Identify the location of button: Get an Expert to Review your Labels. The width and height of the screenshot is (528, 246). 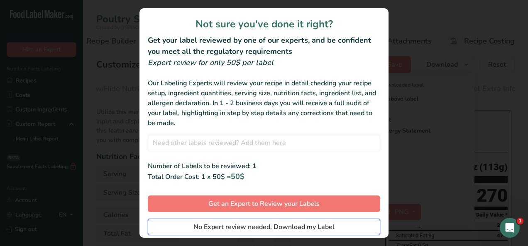
(264, 204).